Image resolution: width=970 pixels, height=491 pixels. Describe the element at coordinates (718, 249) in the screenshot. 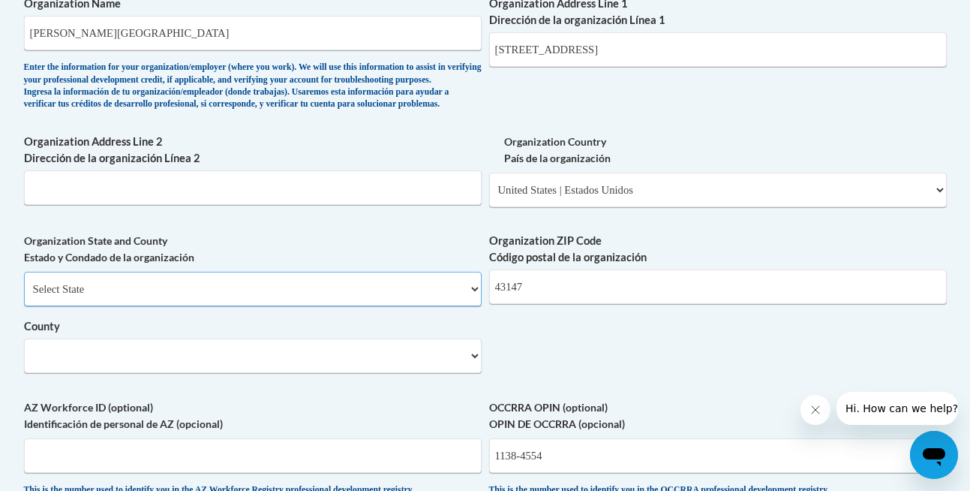

I see `label: Organization ZIP Code Código postal de la organización` at that location.